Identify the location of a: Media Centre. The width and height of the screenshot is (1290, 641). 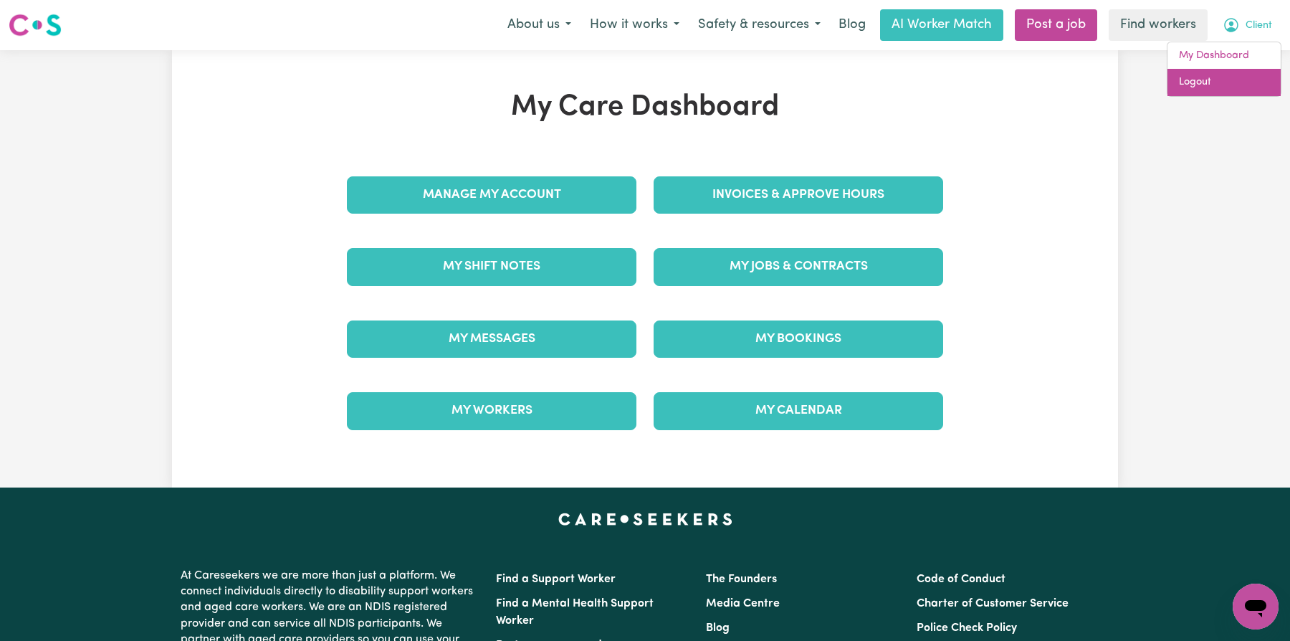
(743, 604).